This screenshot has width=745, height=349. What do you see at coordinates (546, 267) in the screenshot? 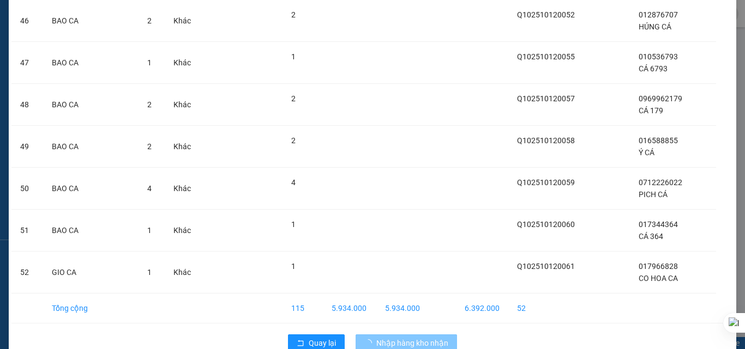
I see `span: Q102510120061` at bounding box center [546, 267].